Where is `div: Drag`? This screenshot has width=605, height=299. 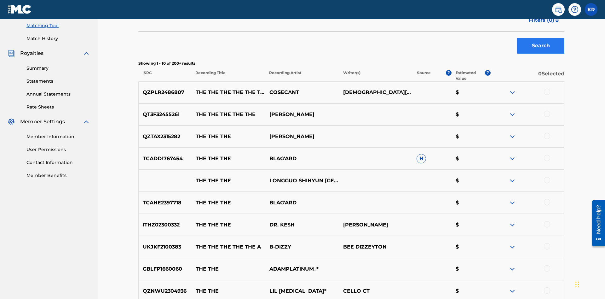 div: Drag is located at coordinates (577, 284).